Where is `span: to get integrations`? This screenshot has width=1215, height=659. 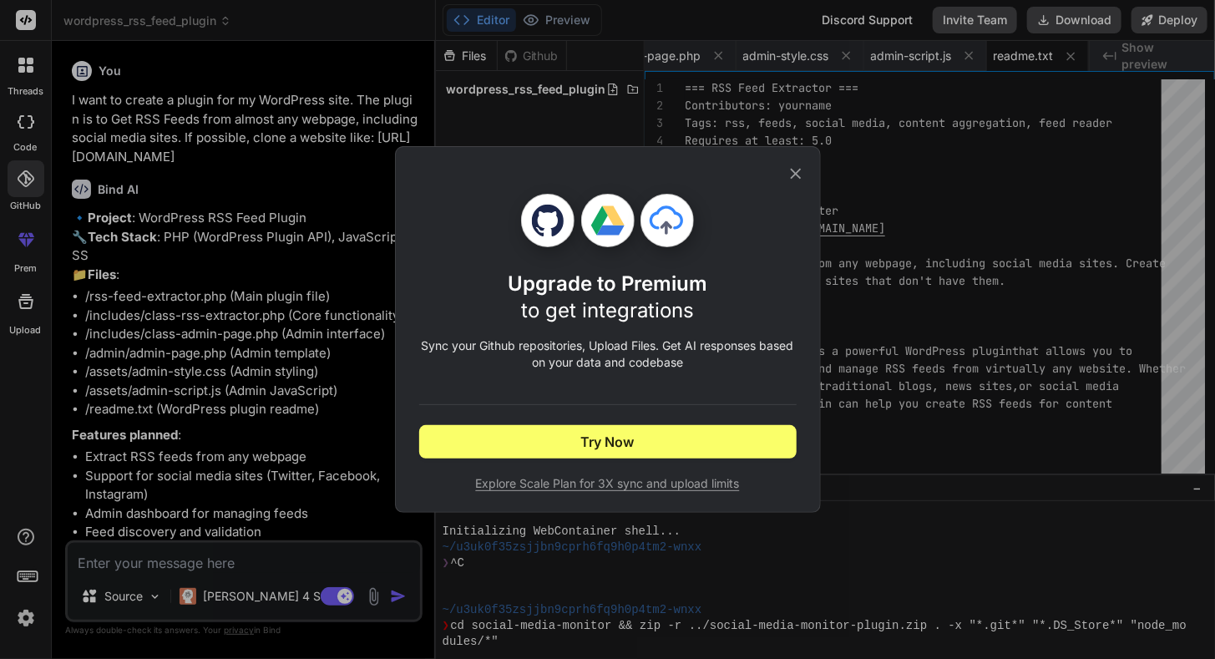
span: to get integrations is located at coordinates (607, 310).